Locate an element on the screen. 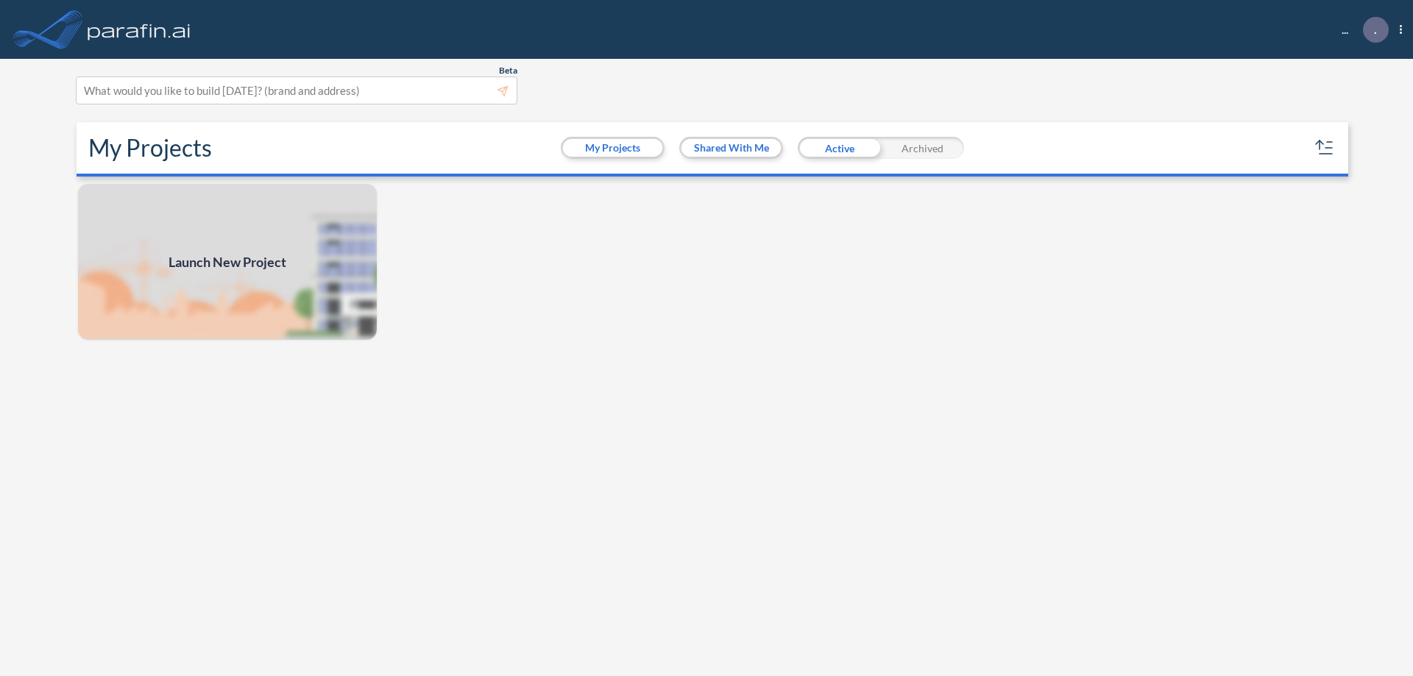  div: Active is located at coordinates (839, 148).